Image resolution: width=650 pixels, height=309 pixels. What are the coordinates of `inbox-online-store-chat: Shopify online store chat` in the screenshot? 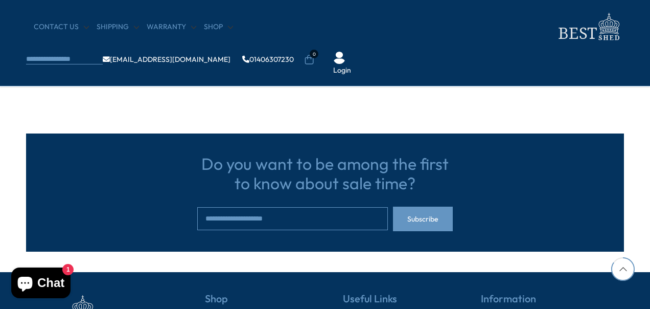 It's located at (41, 284).